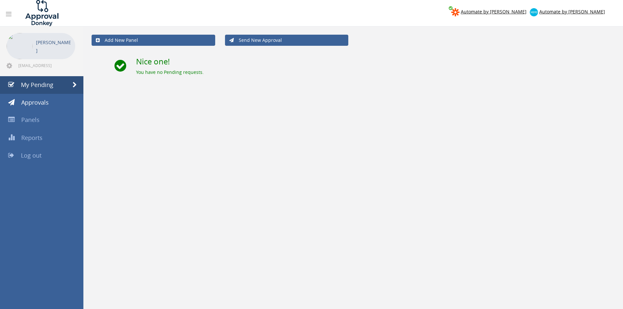 This screenshot has height=309, width=623. Describe the element at coordinates (456, 12) in the screenshot. I see `img: zapier-logomark.png` at that location.